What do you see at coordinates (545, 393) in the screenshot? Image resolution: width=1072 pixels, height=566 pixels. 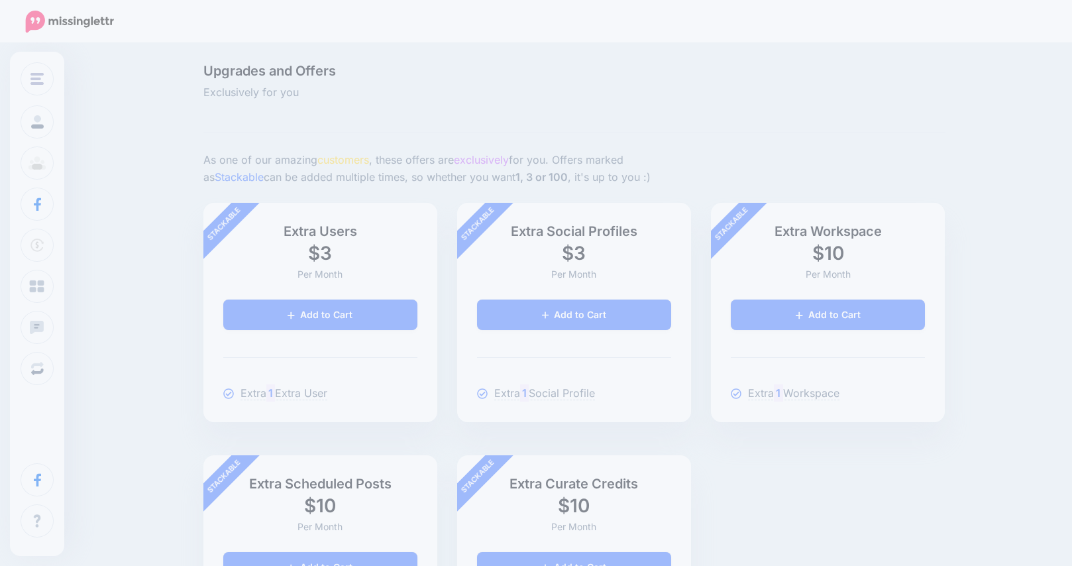 I see `span: Extra Social Profile` at bounding box center [545, 393].